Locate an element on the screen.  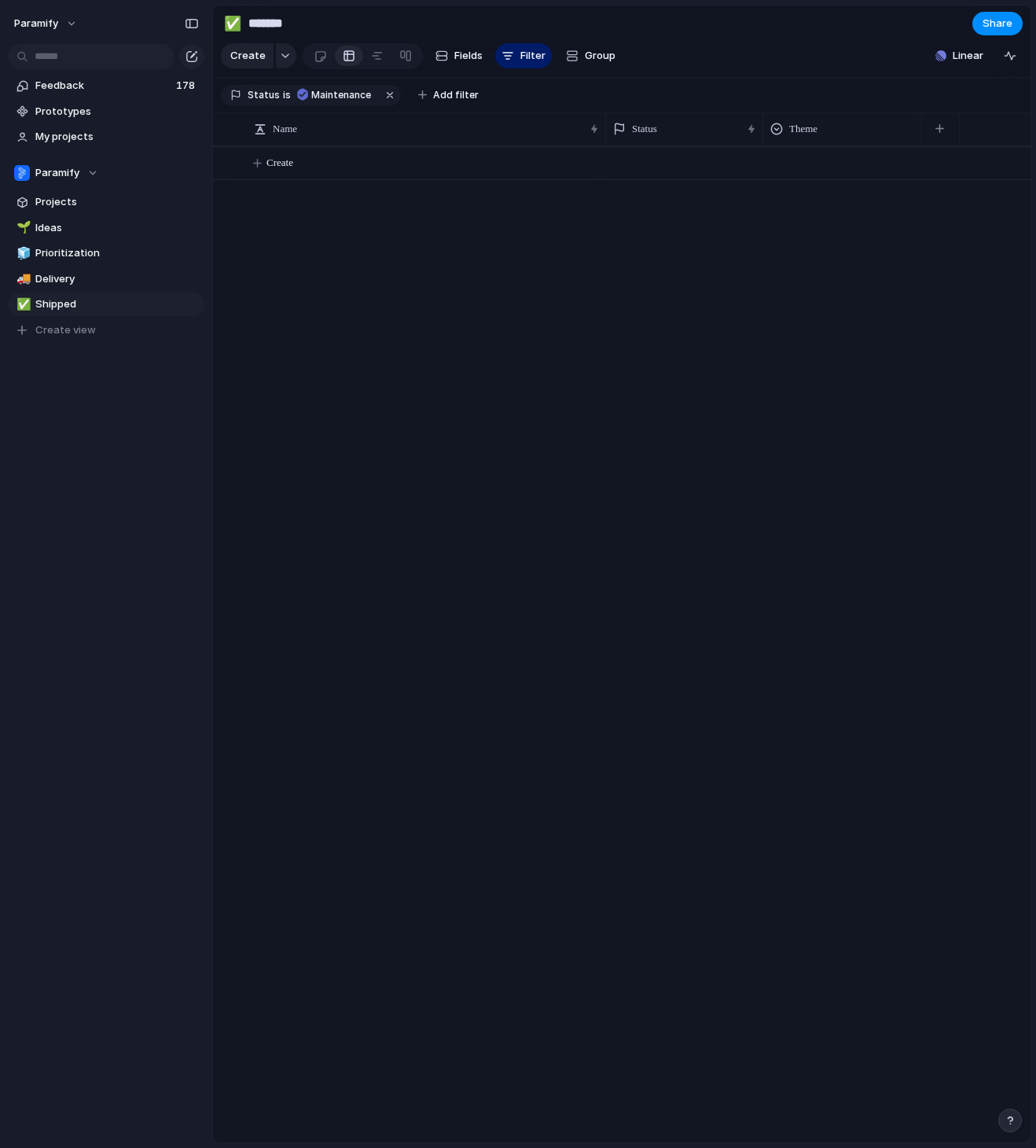
span: Fields is located at coordinates (469, 55).